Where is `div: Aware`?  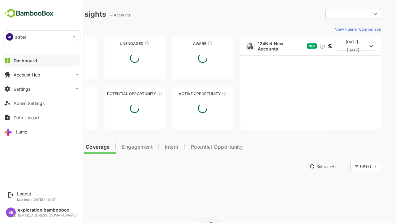 div: Aware is located at coordinates (181, 43).